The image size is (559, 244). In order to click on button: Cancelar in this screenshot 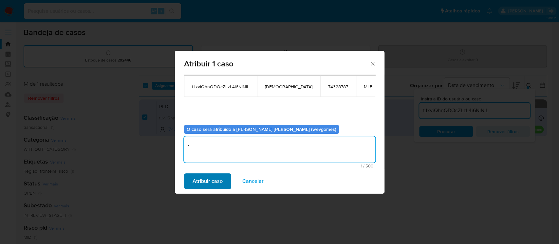, I will do `click(253, 181)`.